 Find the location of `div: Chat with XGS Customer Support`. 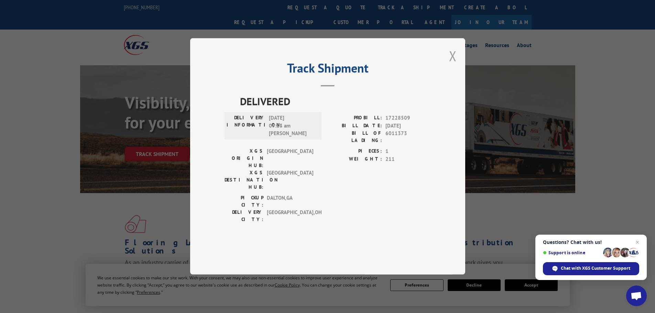

div: Chat with XGS Customer Support is located at coordinates (591, 269).